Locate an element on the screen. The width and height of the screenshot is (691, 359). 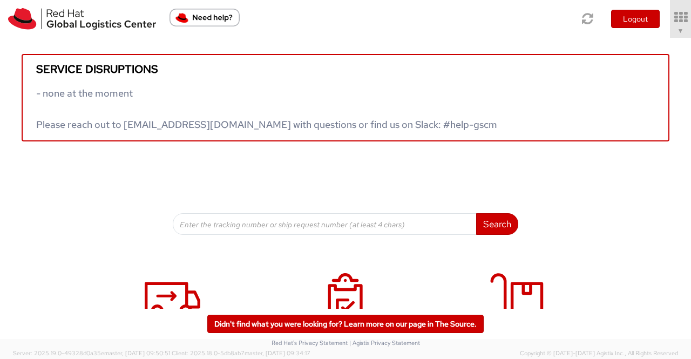
button: Logout is located at coordinates (635, 19).